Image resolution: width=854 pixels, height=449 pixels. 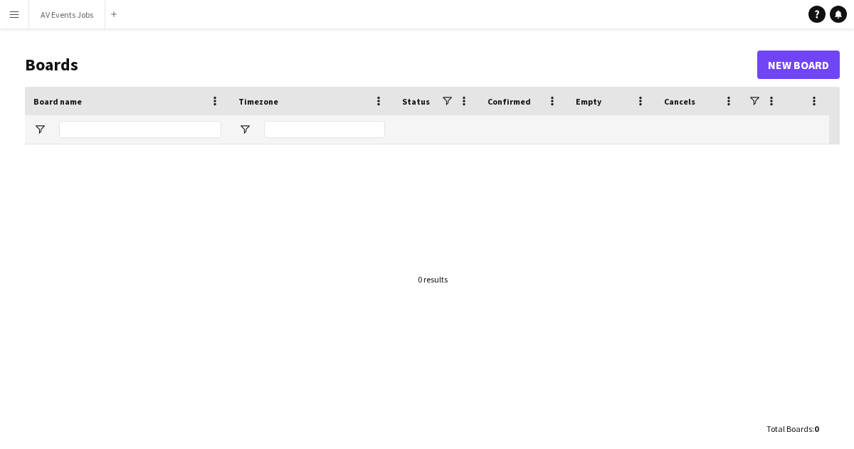 I want to click on a: New Board, so click(x=799, y=65).